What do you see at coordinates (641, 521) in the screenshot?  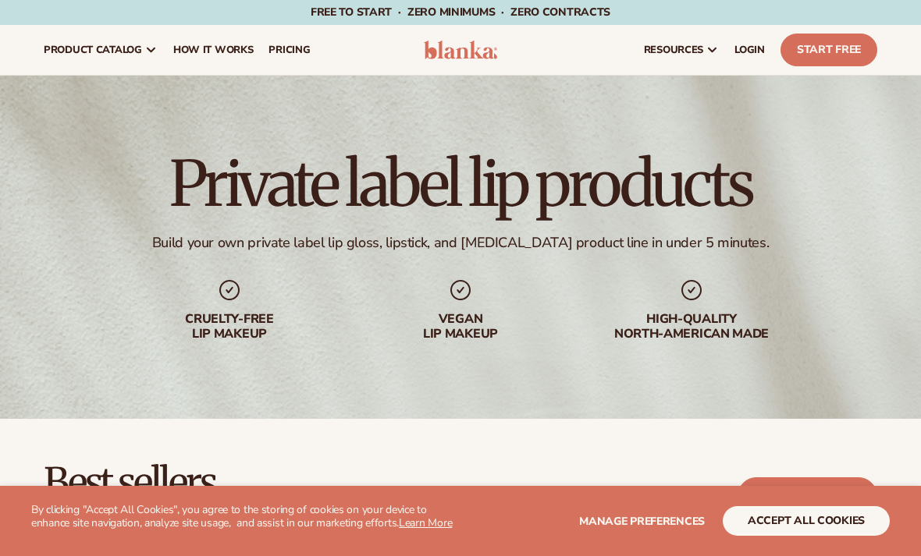 I see `span: Manage preferences` at bounding box center [641, 521].